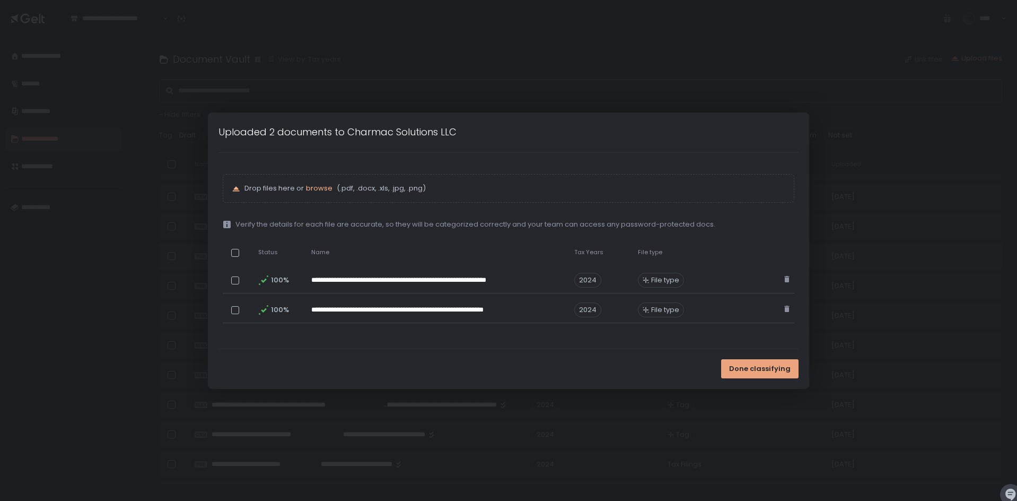 The height and width of the screenshot is (501, 1017). Describe the element at coordinates (760, 369) in the screenshot. I see `span: Done classifying` at that location.